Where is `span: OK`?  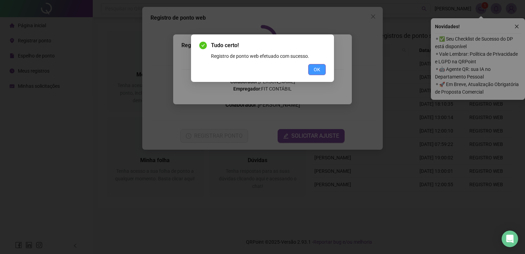
span: OK is located at coordinates (317, 69).